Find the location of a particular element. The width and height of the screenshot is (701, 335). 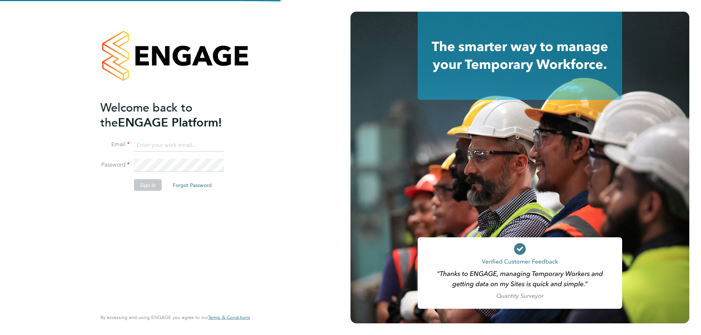

span: By accessing and using ENGAGE you agree to our is located at coordinates (175, 318).